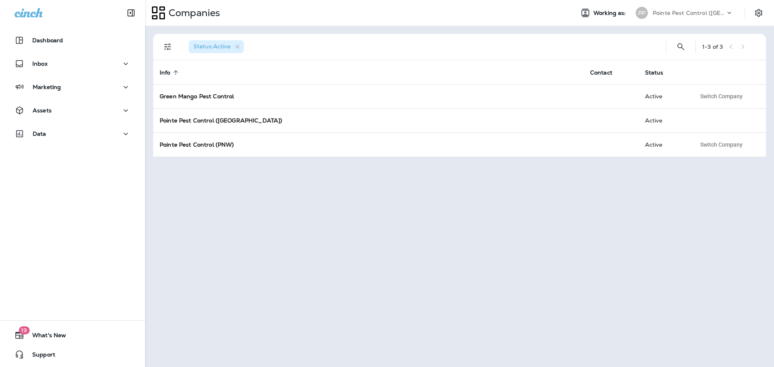 The width and height of the screenshot is (774, 367). What do you see at coordinates (47, 87) in the screenshot?
I see `p: Marketing` at bounding box center [47, 87].